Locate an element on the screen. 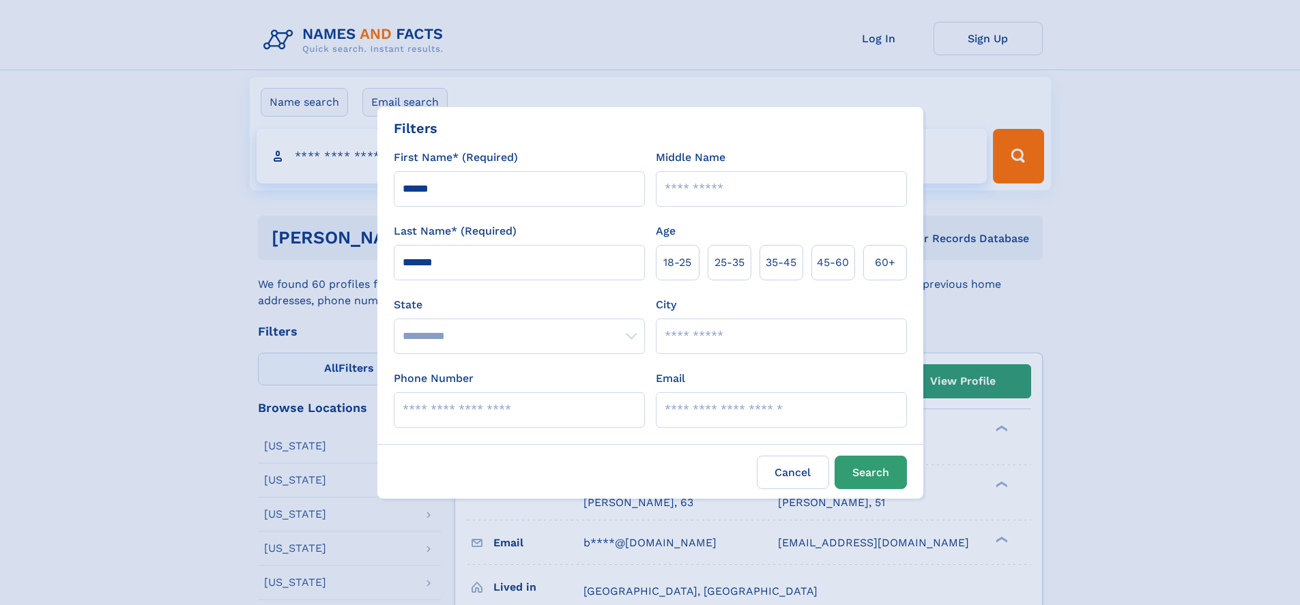  label: State is located at coordinates (519, 305).